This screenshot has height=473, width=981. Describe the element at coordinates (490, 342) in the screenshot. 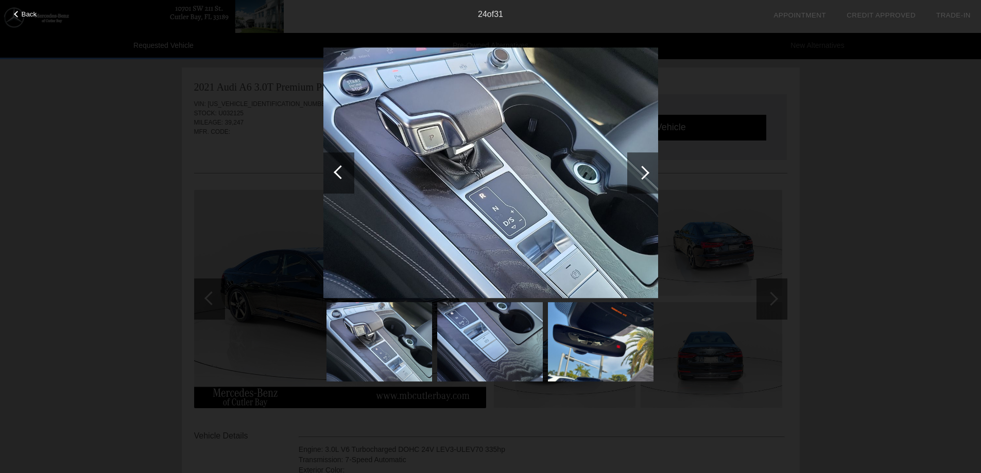

I see `img: f85ddf8e13e76acfdaaaa31a7396d493.jpg` at that location.